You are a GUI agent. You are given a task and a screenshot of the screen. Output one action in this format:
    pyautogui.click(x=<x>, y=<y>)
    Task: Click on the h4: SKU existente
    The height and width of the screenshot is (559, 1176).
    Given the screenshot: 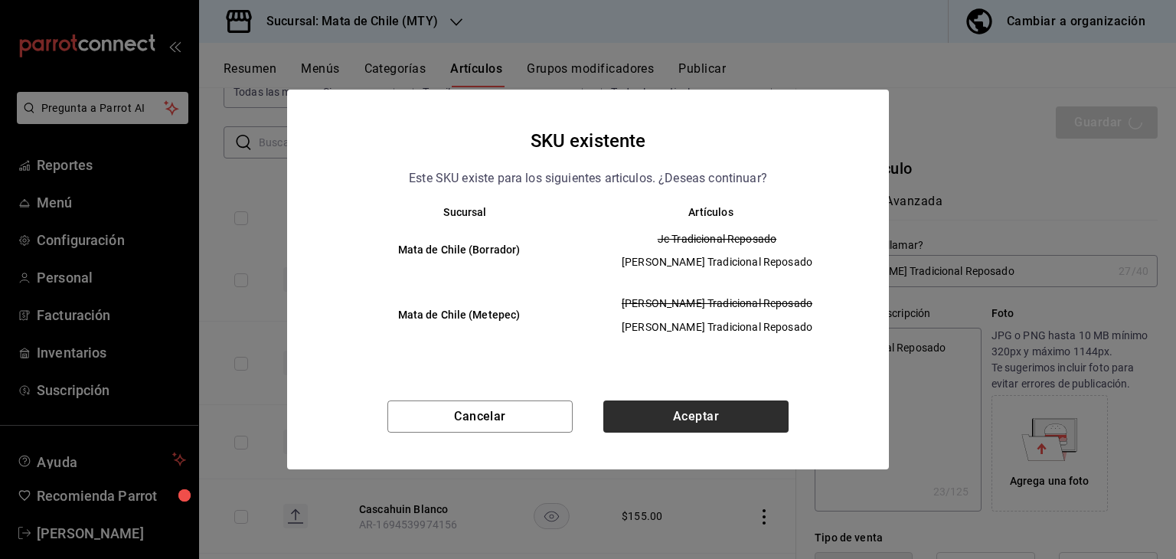 What is the action you would take?
    pyautogui.click(x=588, y=141)
    